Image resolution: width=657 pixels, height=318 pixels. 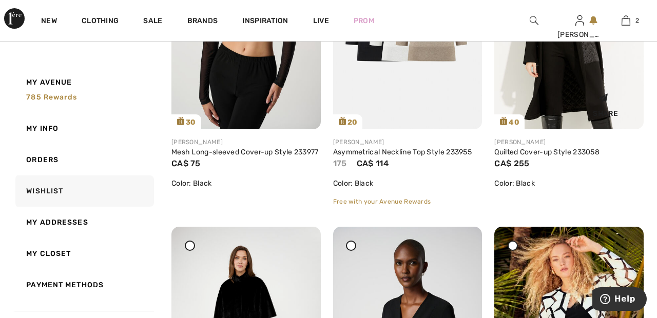 What do you see at coordinates (49, 82) in the screenshot?
I see `span: My Avenue` at bounding box center [49, 82].